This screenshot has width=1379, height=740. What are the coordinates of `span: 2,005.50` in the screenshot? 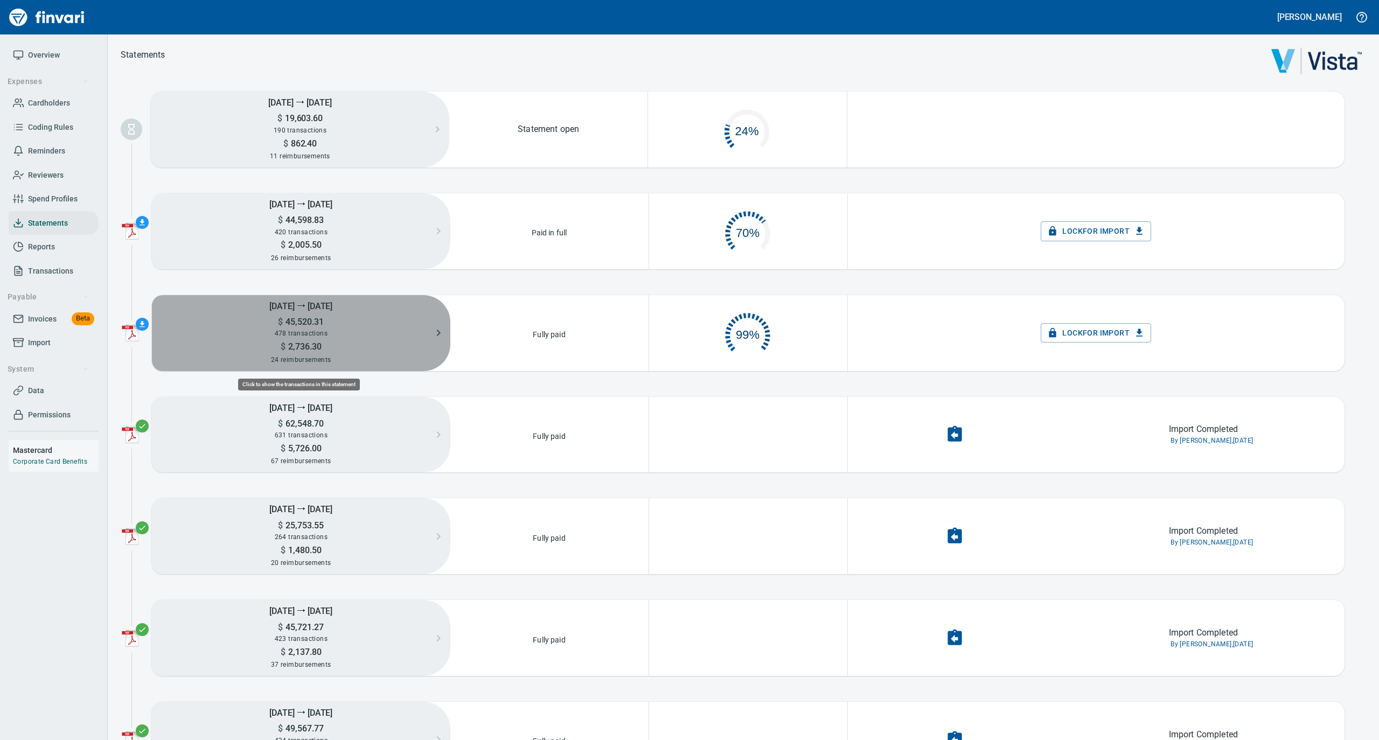 It's located at (303, 245).